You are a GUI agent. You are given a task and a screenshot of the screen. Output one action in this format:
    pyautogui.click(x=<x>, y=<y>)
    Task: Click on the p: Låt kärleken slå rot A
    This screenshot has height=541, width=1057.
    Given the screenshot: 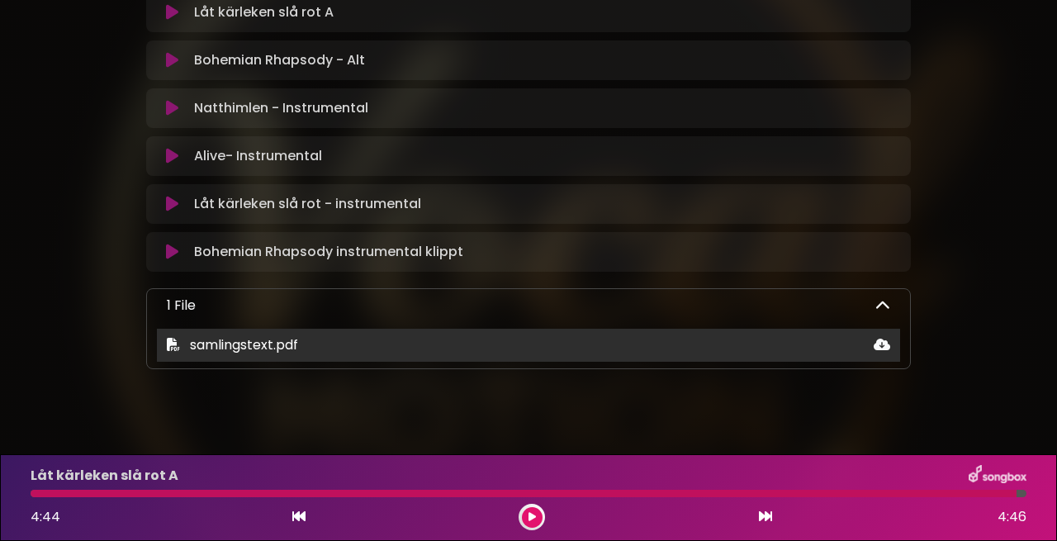 What is the action you would take?
    pyautogui.click(x=263, y=12)
    